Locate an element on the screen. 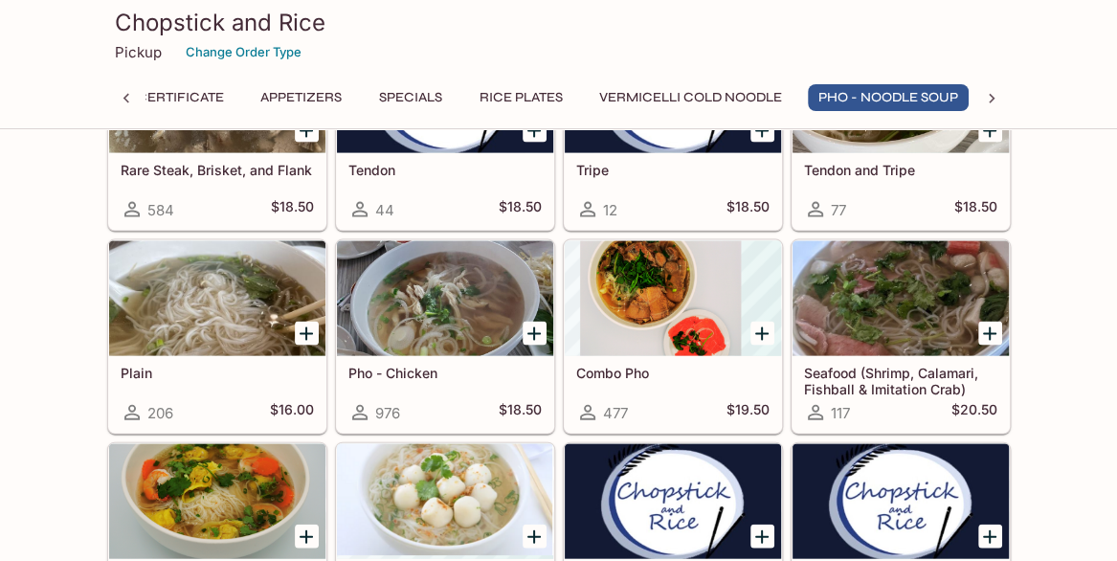 This screenshot has height=561, width=1117. span: 77 is located at coordinates (839, 210).